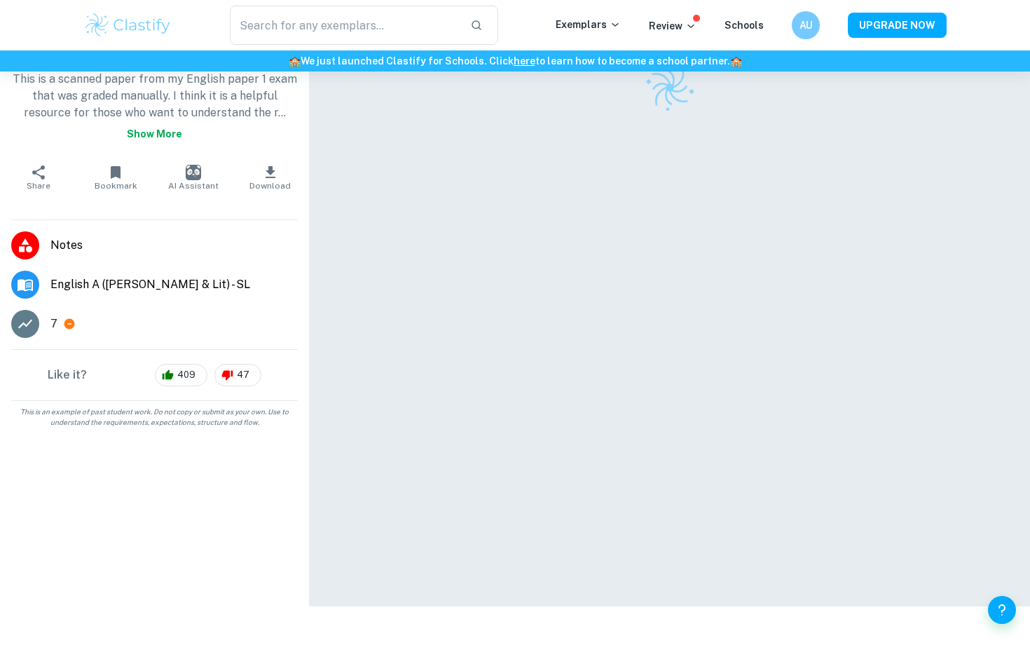  I want to click on span: This is an example of past student work. Do not copy or submit as your own. Use to understand the..., so click(154, 417).